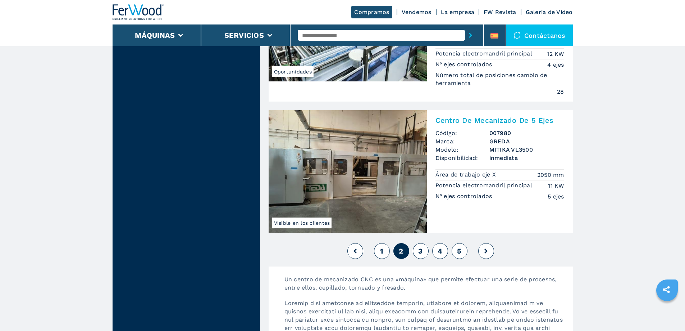 This screenshot has width=685, height=331. I want to click on span: 5, so click(459, 251).